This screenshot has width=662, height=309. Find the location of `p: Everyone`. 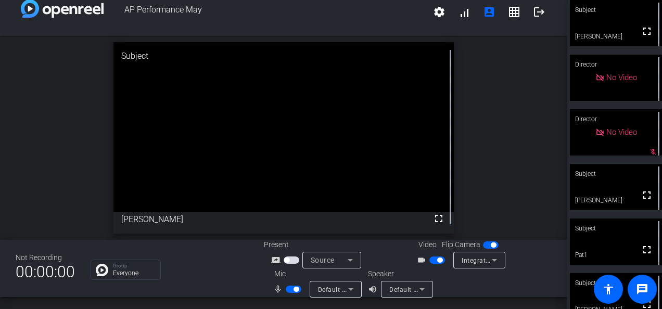

p: Everyone is located at coordinates (134, 273).